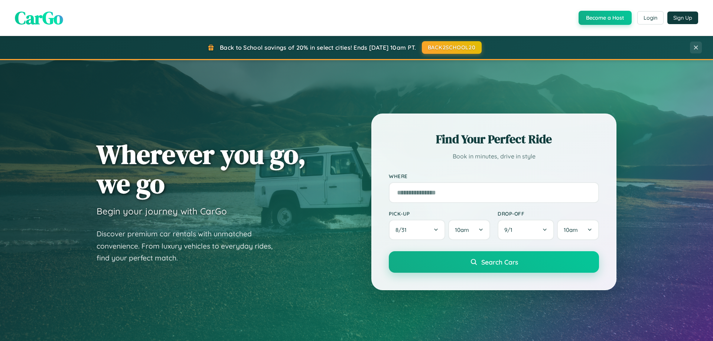 This screenshot has width=713, height=341. What do you see at coordinates (201, 169) in the screenshot?
I see `h1: Wherever you go, we go` at bounding box center [201, 169].